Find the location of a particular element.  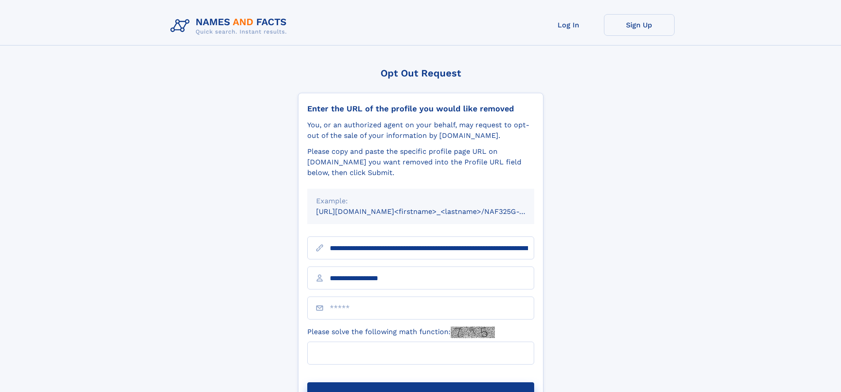

div: Opt Out Request is located at coordinates (421, 73).